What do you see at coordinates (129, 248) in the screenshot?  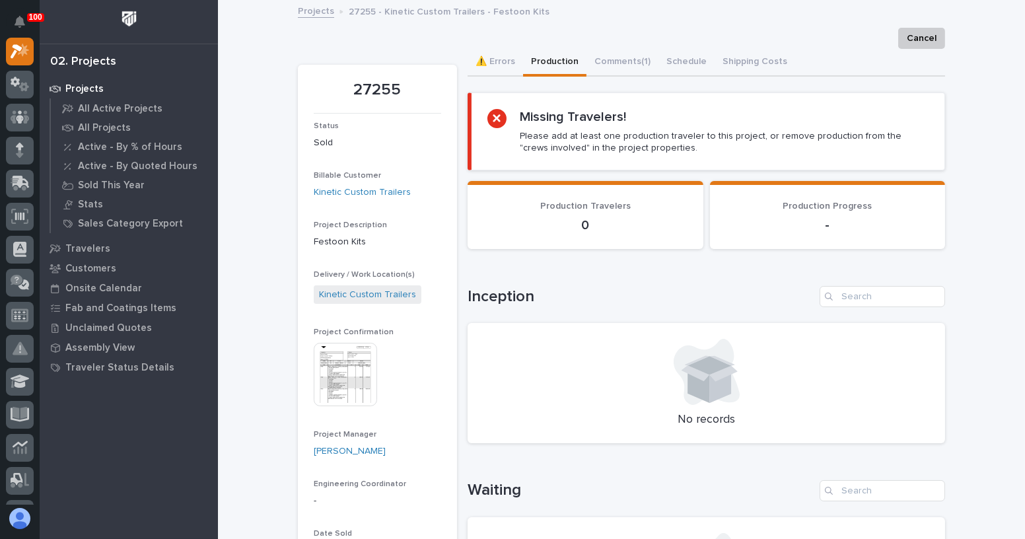 I see `a: Travelers` at bounding box center [129, 248].